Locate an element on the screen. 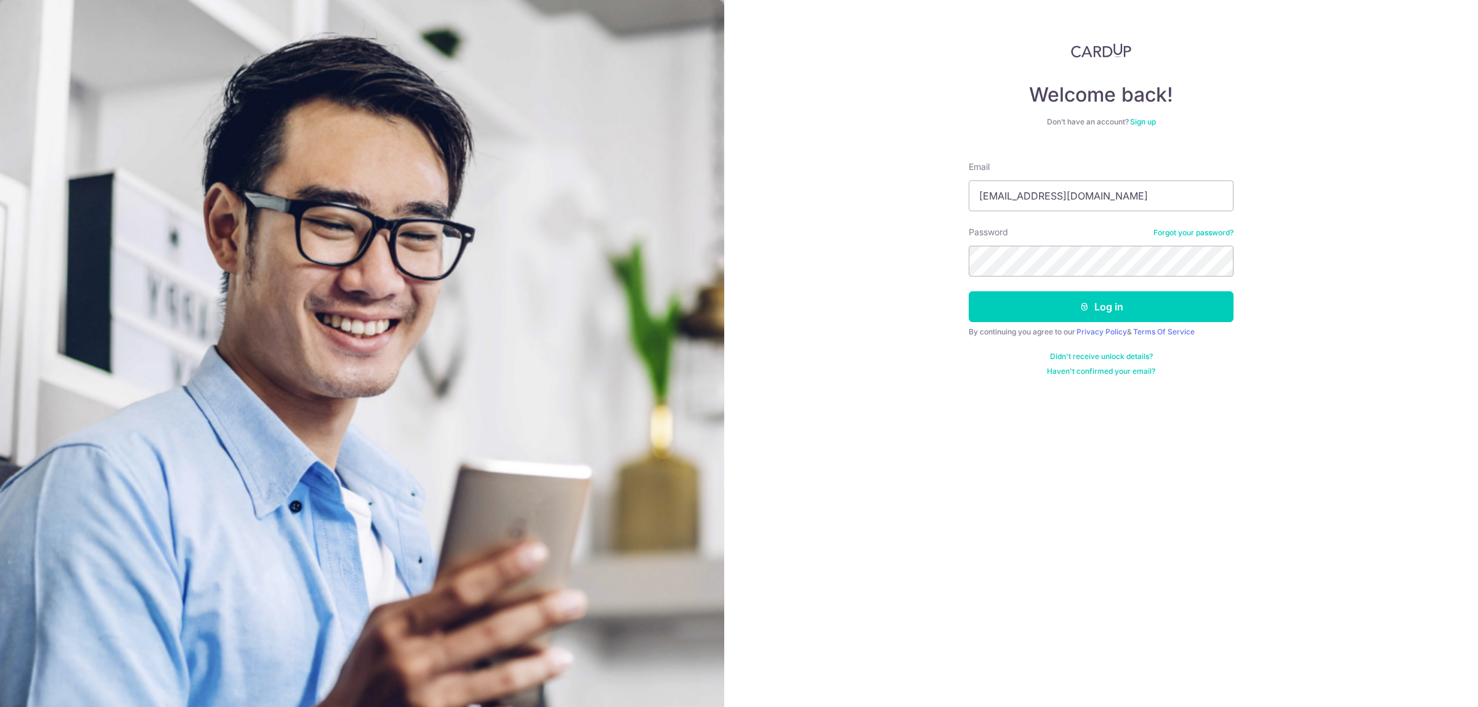 This screenshot has height=707, width=1478. a: Didn't receive unlock details? is located at coordinates (1101, 357).